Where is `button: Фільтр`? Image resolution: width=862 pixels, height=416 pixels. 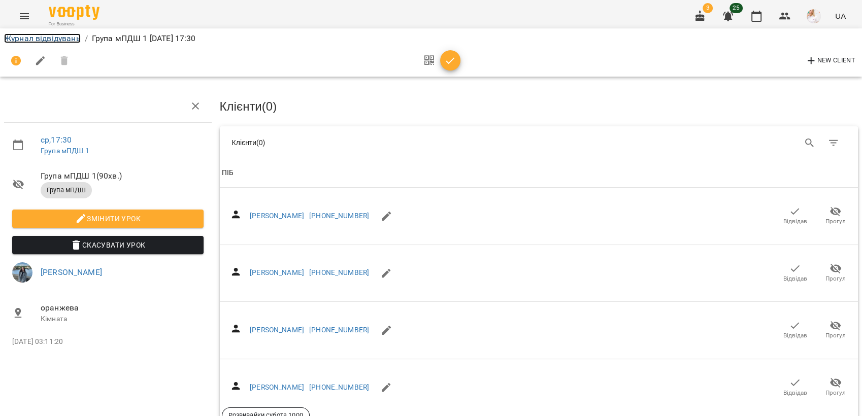
button: Фільтр is located at coordinates (834, 143).